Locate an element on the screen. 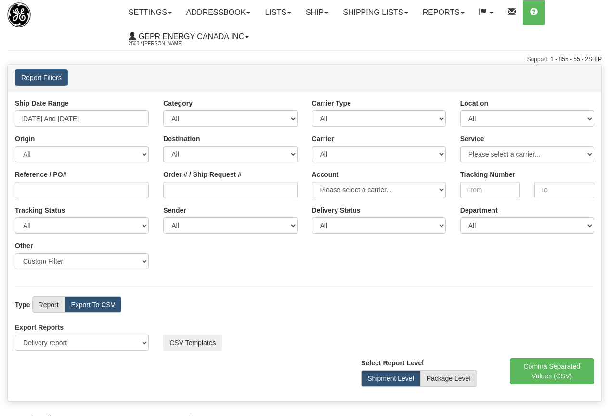 This screenshot has width=609, height=416. label: Export To CSV is located at coordinates (93, 304).